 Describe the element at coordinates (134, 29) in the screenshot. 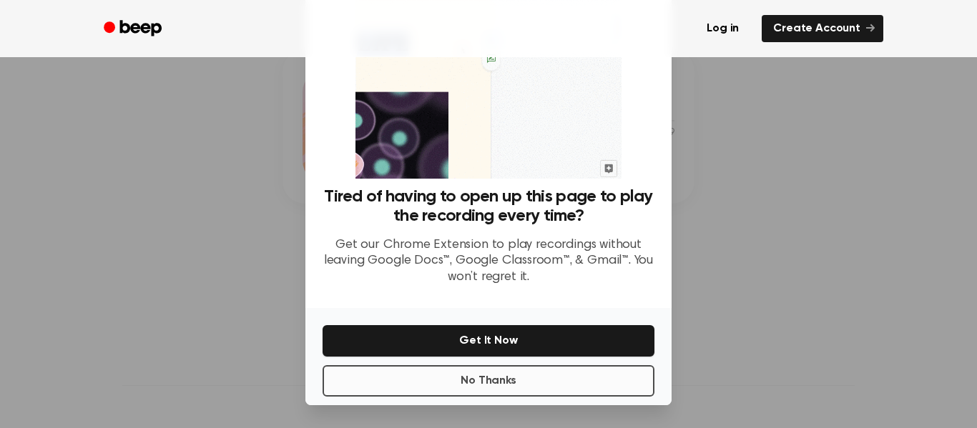

I see `a: Beep` at that location.